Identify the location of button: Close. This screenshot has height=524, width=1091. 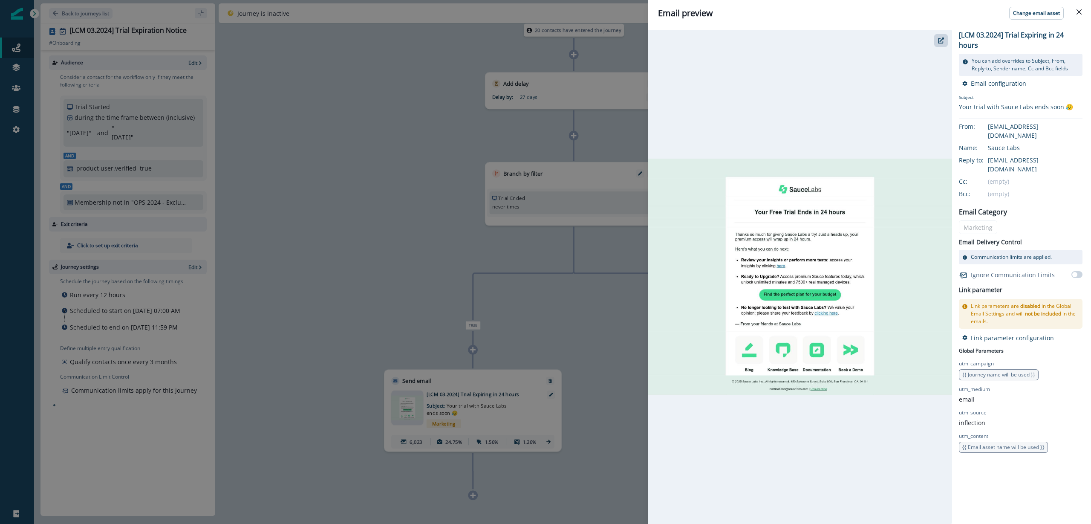
(1079, 12).